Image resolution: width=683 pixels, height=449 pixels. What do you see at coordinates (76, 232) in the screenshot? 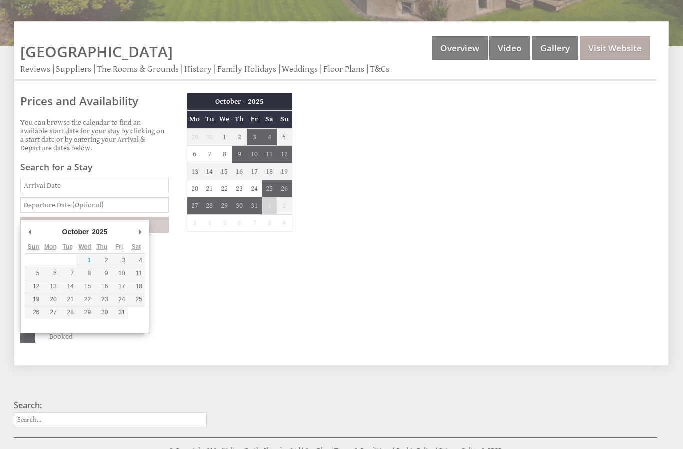
I see `div: October` at bounding box center [76, 232].